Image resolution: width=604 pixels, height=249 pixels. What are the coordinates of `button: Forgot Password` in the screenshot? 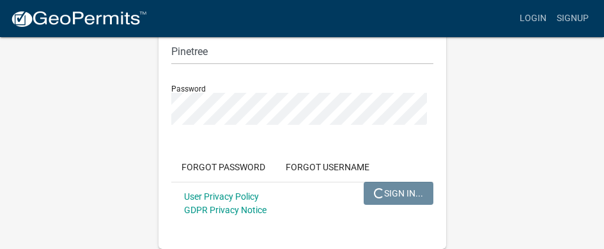 It's located at (223, 167).